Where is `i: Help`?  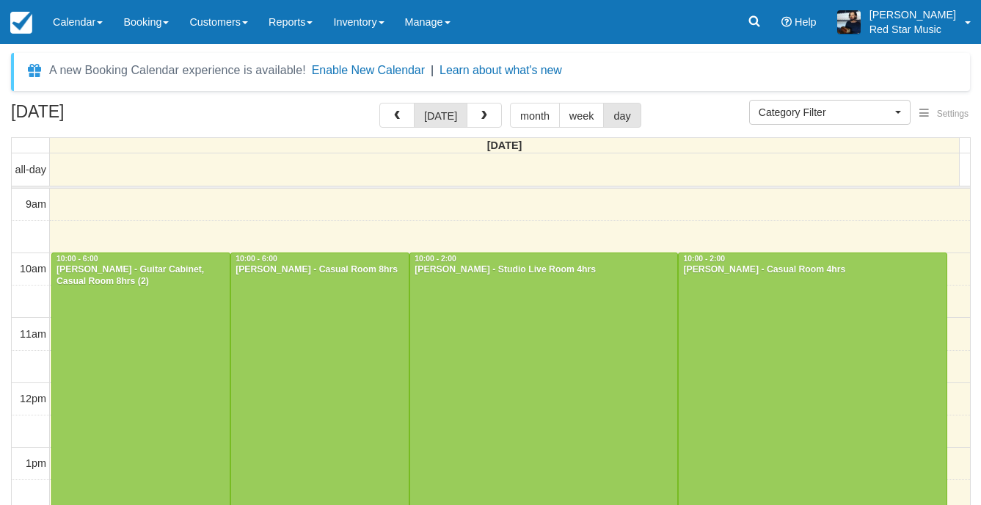
i: Help is located at coordinates (786, 22).